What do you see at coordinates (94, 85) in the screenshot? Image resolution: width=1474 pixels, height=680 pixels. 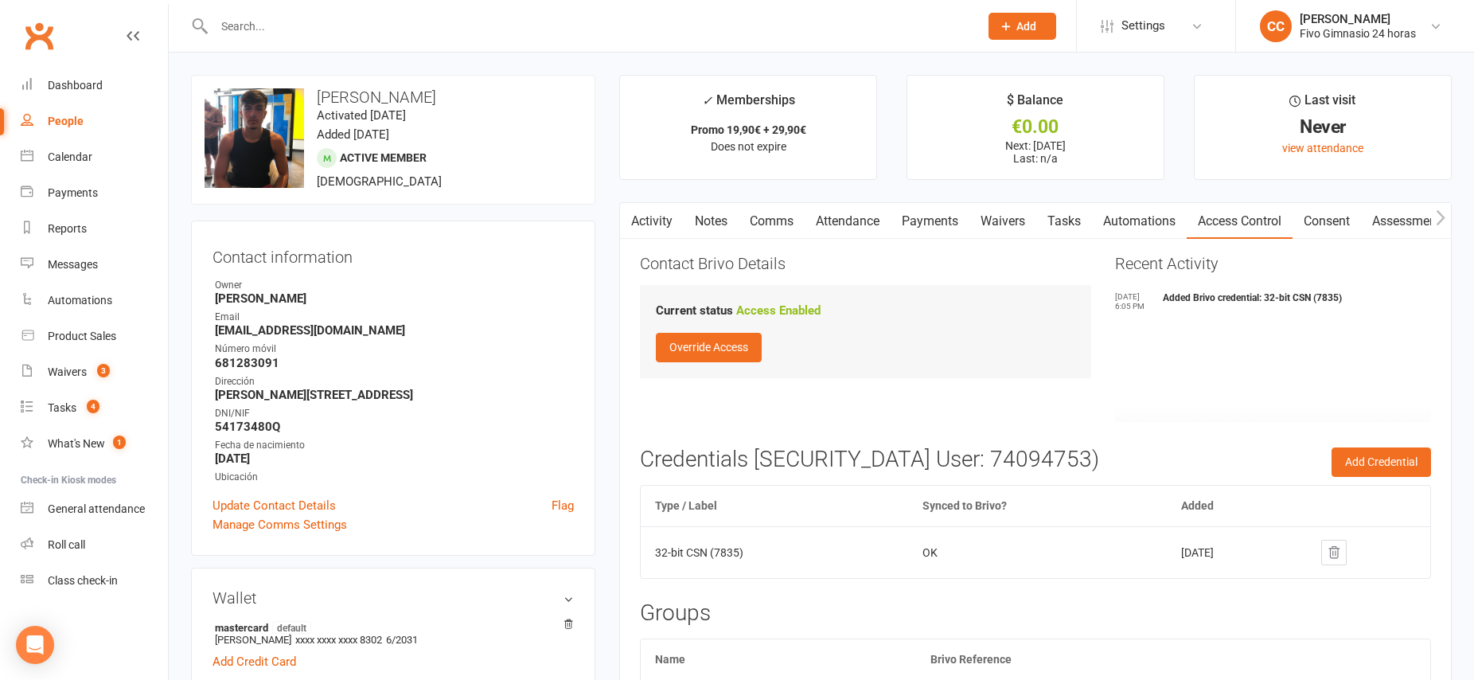 I see `a: Dashboard` at bounding box center [94, 85].